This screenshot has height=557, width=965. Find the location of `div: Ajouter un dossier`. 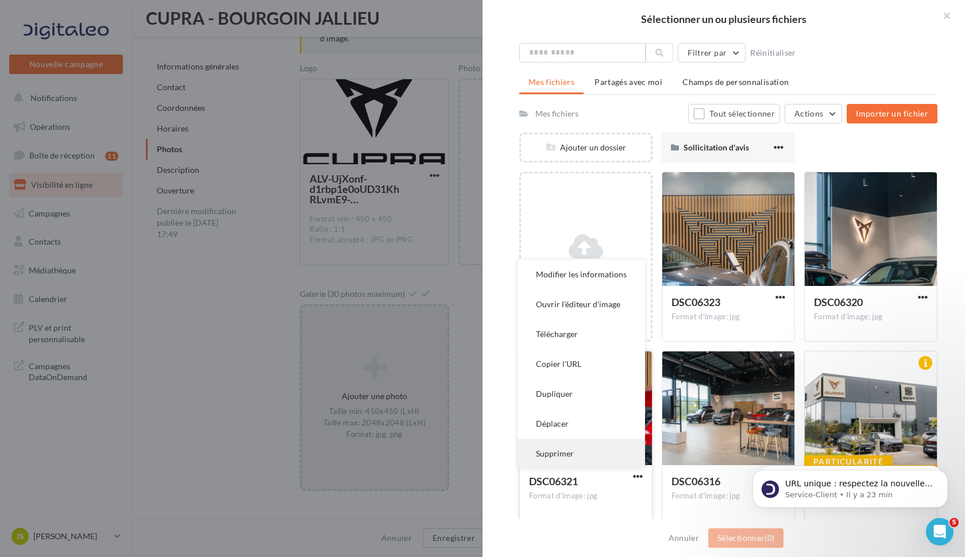

div: Ajouter un dossier is located at coordinates (586, 148).